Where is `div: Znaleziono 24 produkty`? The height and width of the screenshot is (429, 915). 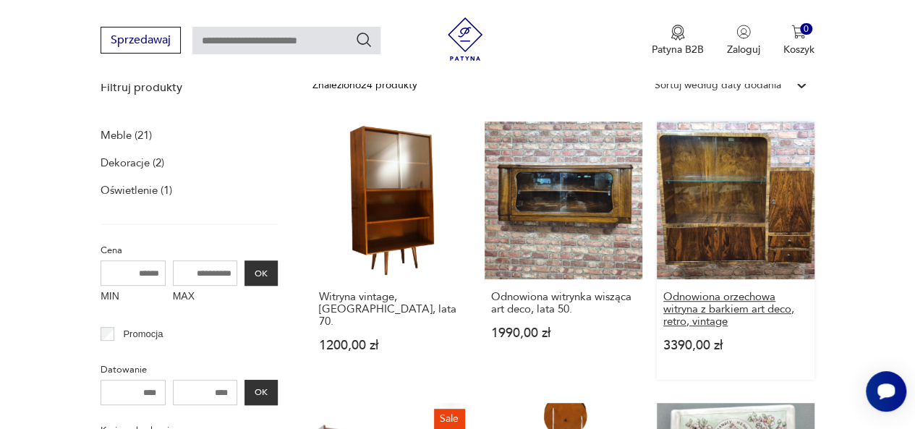
div: Znaleziono 24 produkty is located at coordinates (364, 85).